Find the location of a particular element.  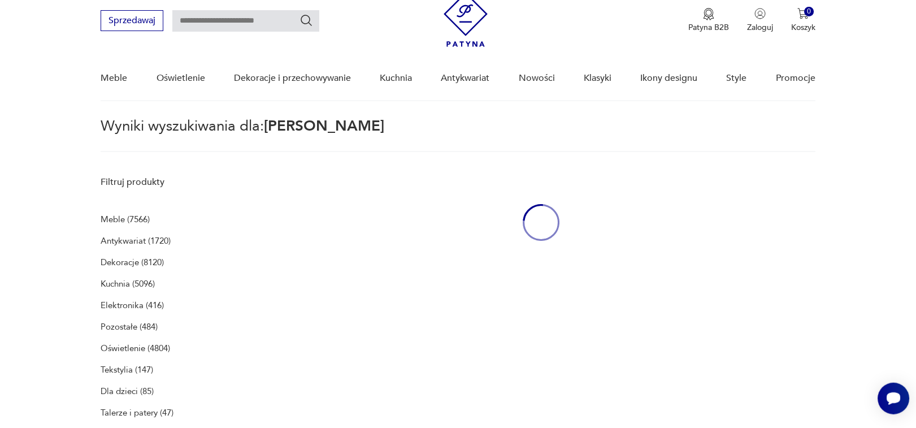

p: Pozostałe (484) is located at coordinates (129, 326).